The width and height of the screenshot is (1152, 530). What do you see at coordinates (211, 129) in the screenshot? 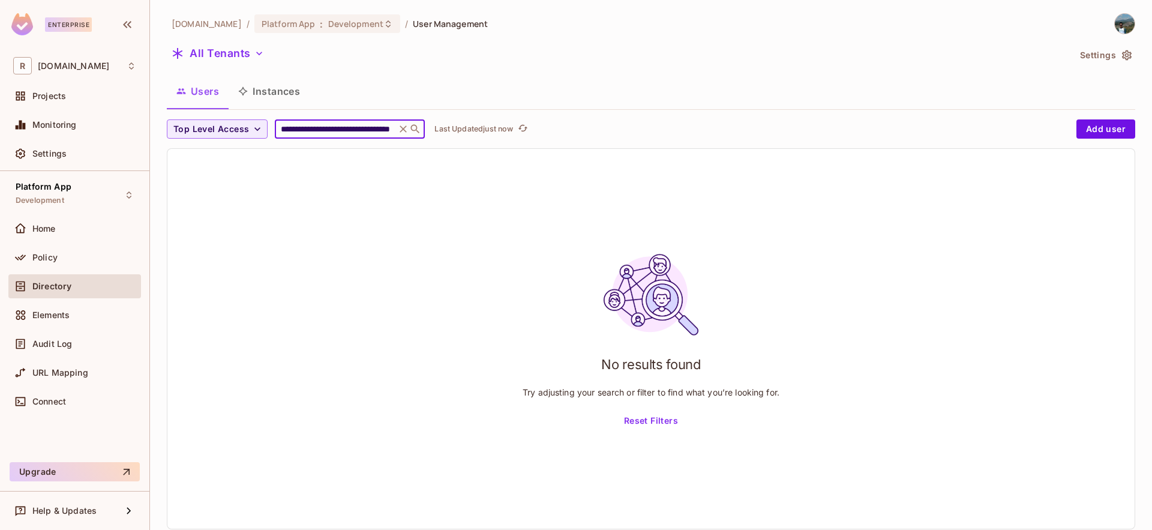
I see `span: Top Level Access` at bounding box center [211, 129].